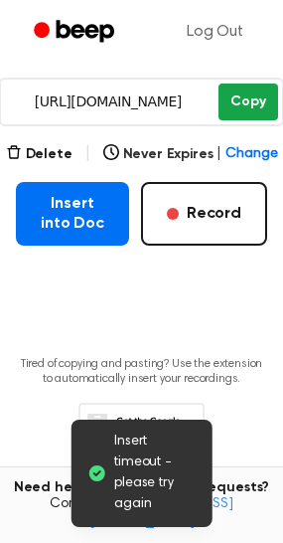 The height and width of the screenshot is (543, 283). Describe the element at coordinates (247, 101) in the screenshot. I see `button: Copy` at that location.